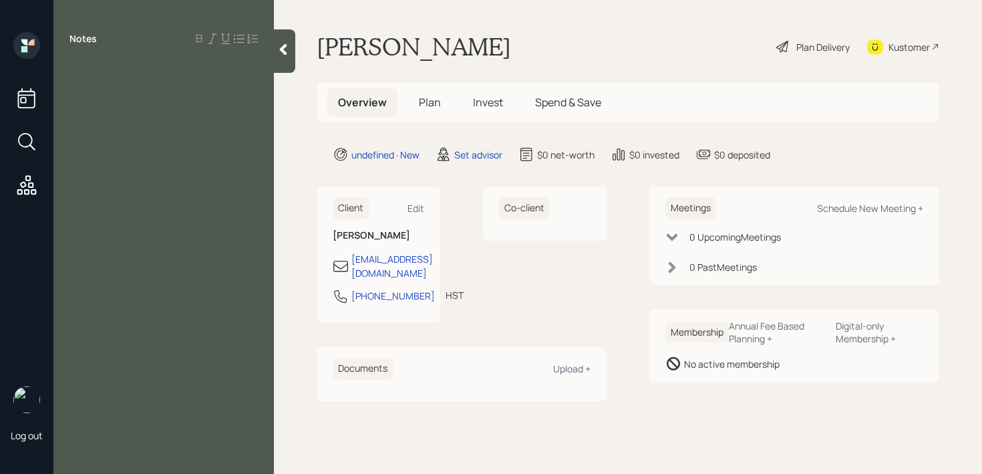 The image size is (982, 474). What do you see at coordinates (488, 102) in the screenshot?
I see `span: Invest` at bounding box center [488, 102].